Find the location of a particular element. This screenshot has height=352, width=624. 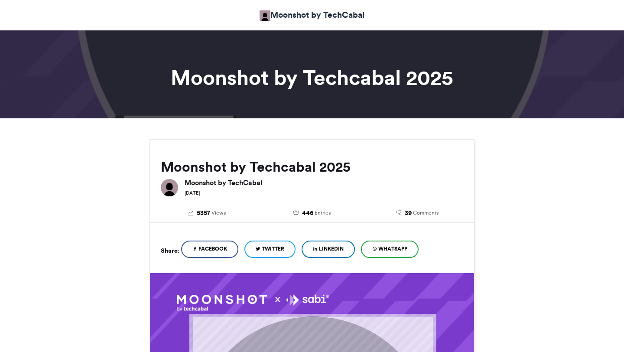

span: 39 is located at coordinates (408, 213).